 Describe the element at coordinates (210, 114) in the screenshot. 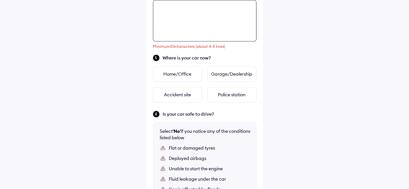

I see `span: Is your car safe to drive?` at that location.